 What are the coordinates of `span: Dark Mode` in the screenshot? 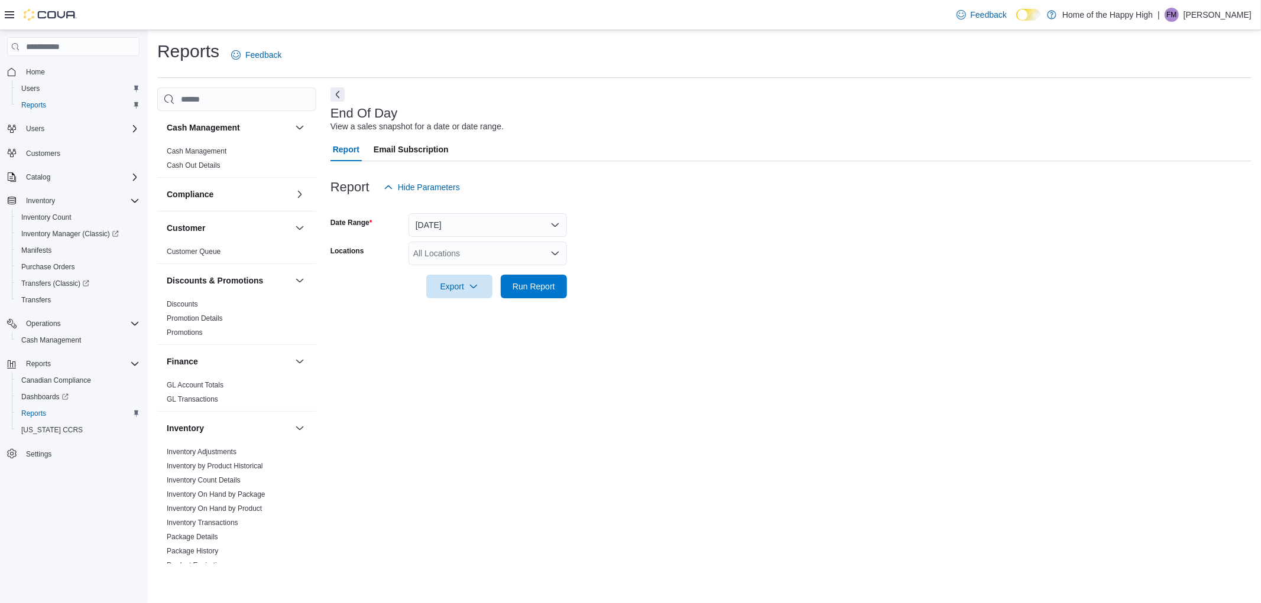 It's located at (1016, 21).